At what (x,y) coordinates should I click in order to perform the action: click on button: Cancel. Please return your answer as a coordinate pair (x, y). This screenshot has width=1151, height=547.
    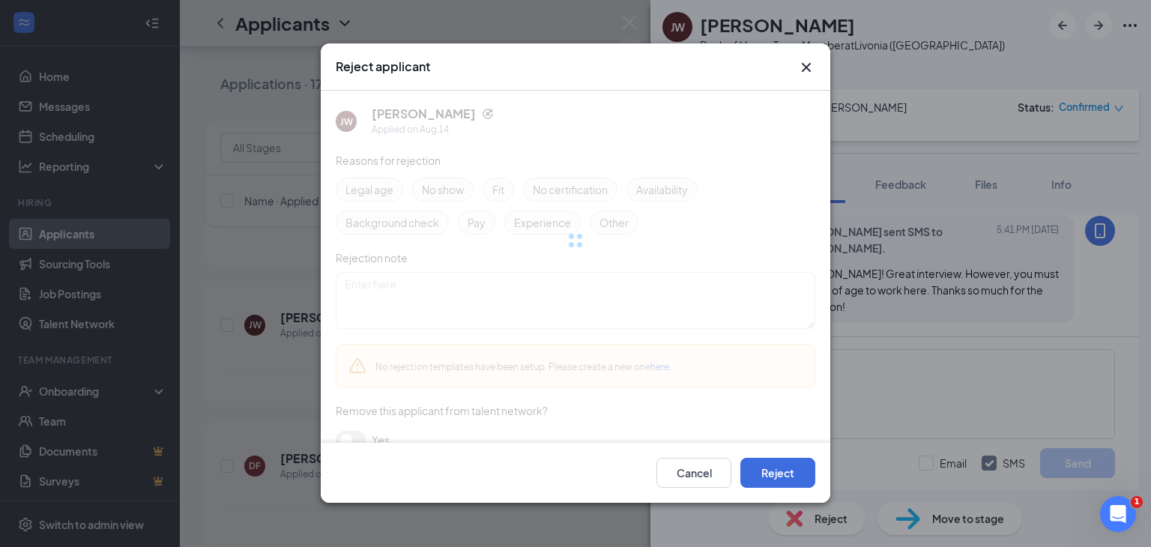
    Looking at the image, I should click on (694, 473).